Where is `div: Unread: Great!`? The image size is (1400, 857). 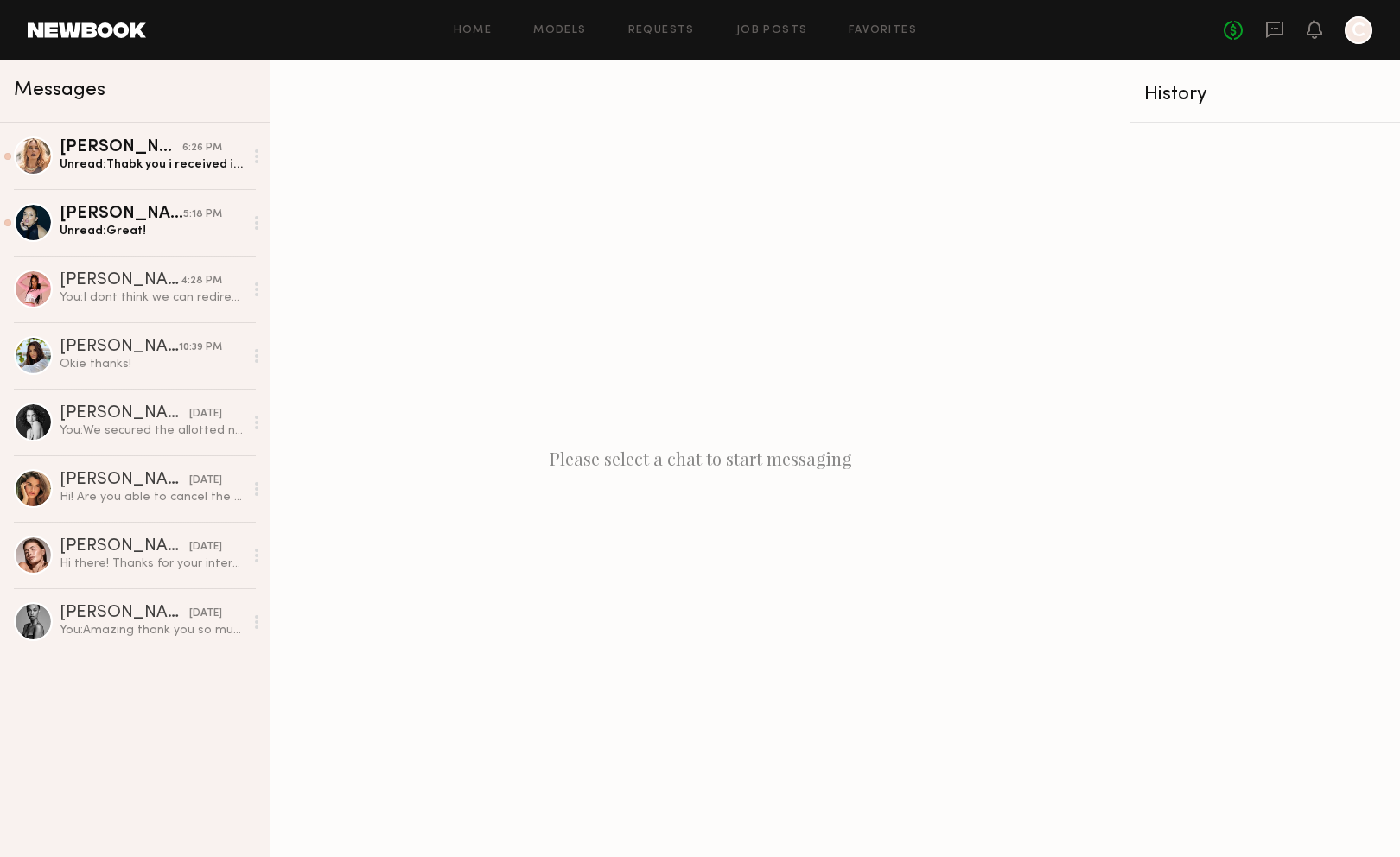 div: Unread: Great! is located at coordinates (151, 230).